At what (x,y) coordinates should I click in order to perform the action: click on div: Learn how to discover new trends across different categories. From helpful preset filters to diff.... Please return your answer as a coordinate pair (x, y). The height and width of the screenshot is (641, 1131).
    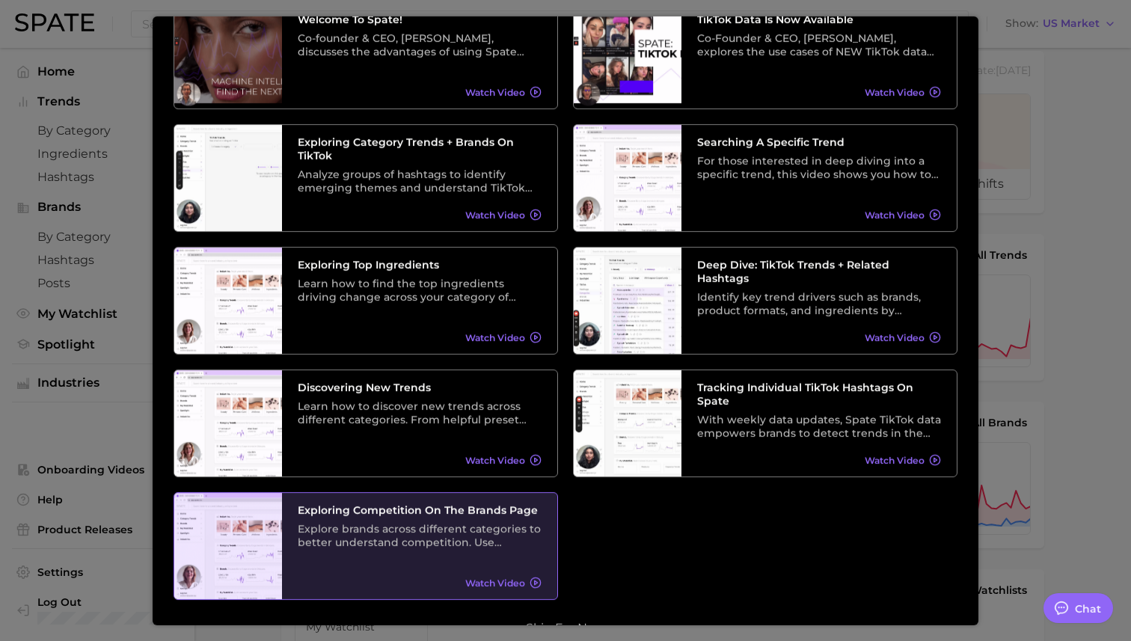
    Looking at the image, I should click on (420, 413).